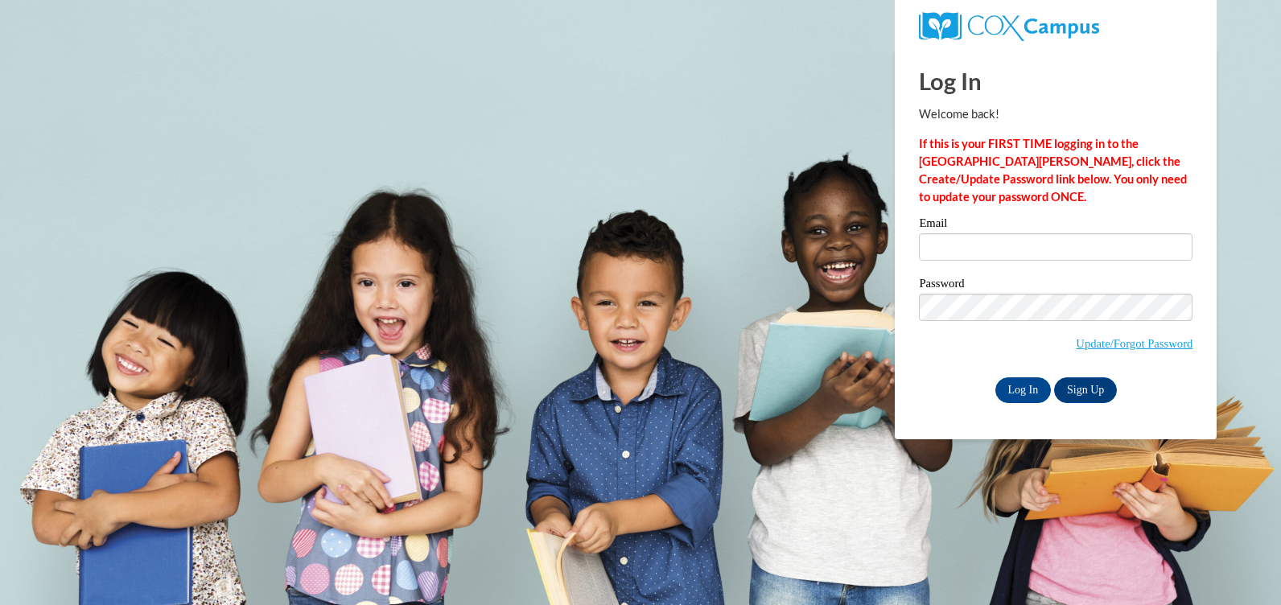  Describe the element at coordinates (1008, 25) in the screenshot. I see `a: COX Campus` at that location.